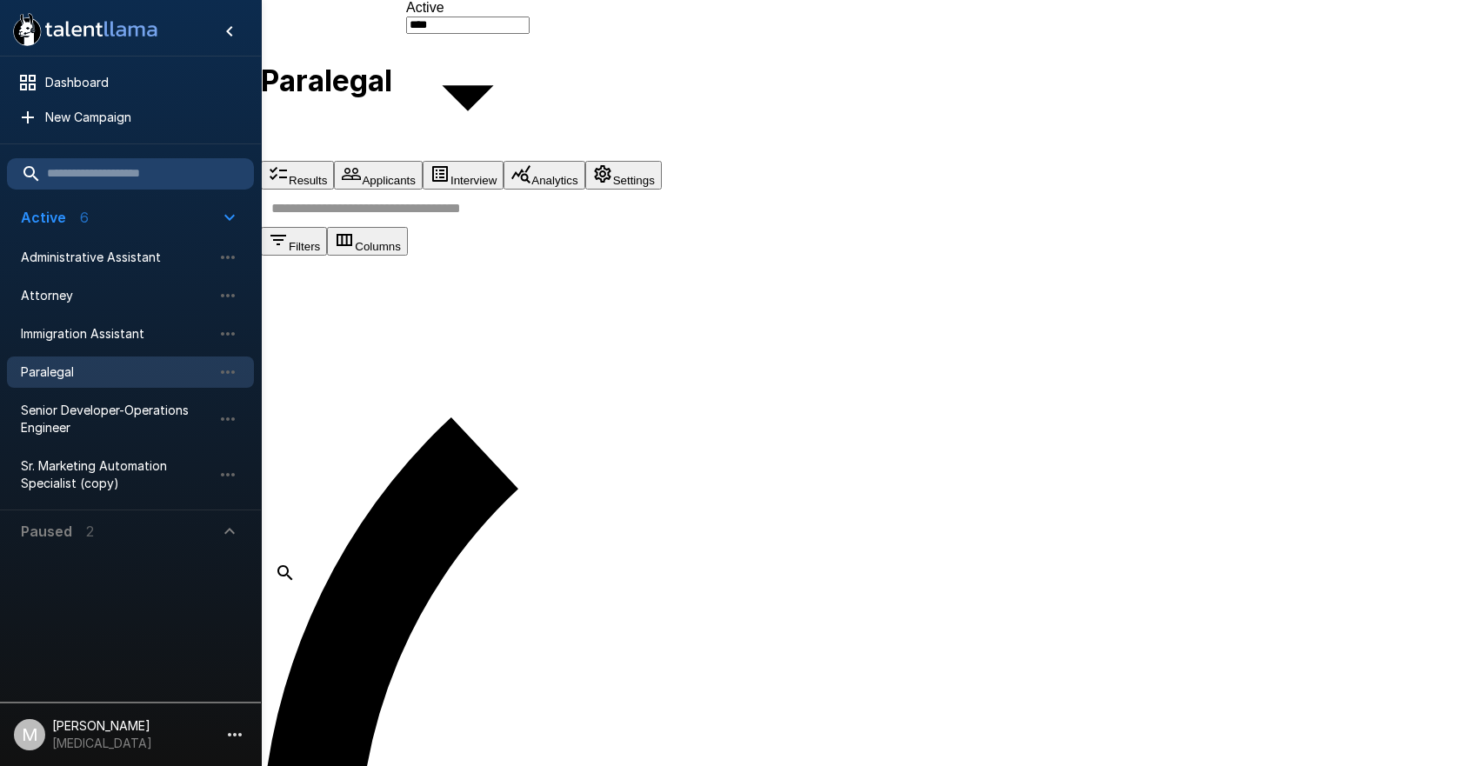 The image size is (1461, 766). Describe the element at coordinates (367, 241) in the screenshot. I see `button: Columns` at that location.